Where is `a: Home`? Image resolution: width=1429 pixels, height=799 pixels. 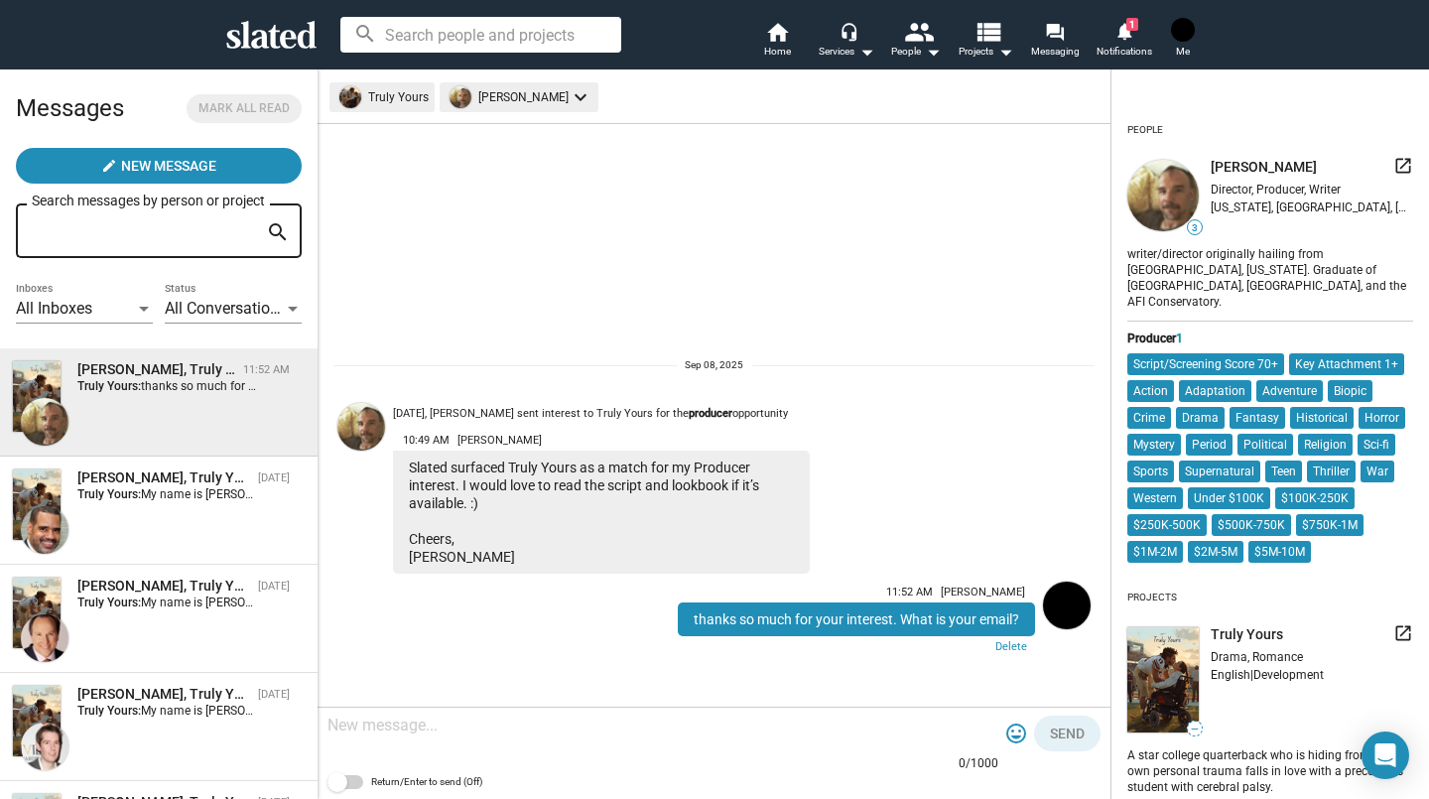 a: Home is located at coordinates (777, 42).